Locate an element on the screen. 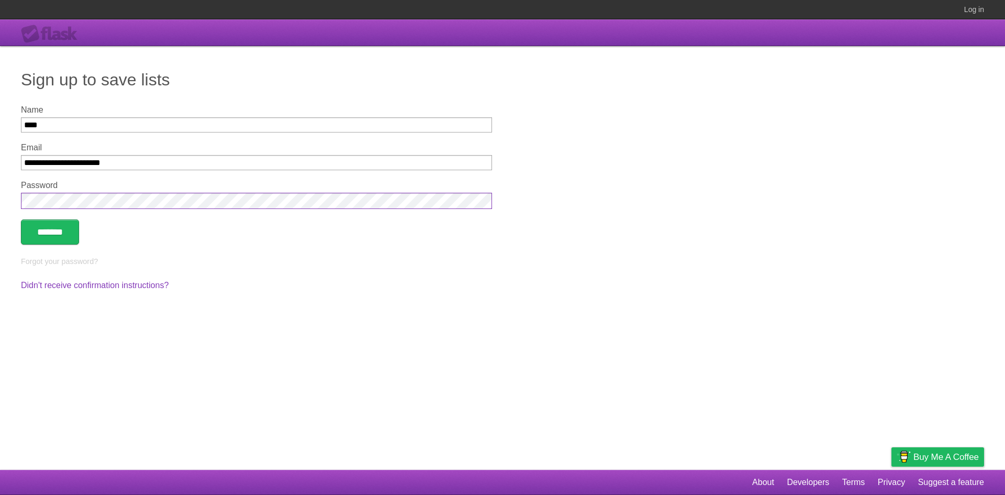 This screenshot has width=1005, height=495. span: Buy me a coffee is located at coordinates (946, 456).